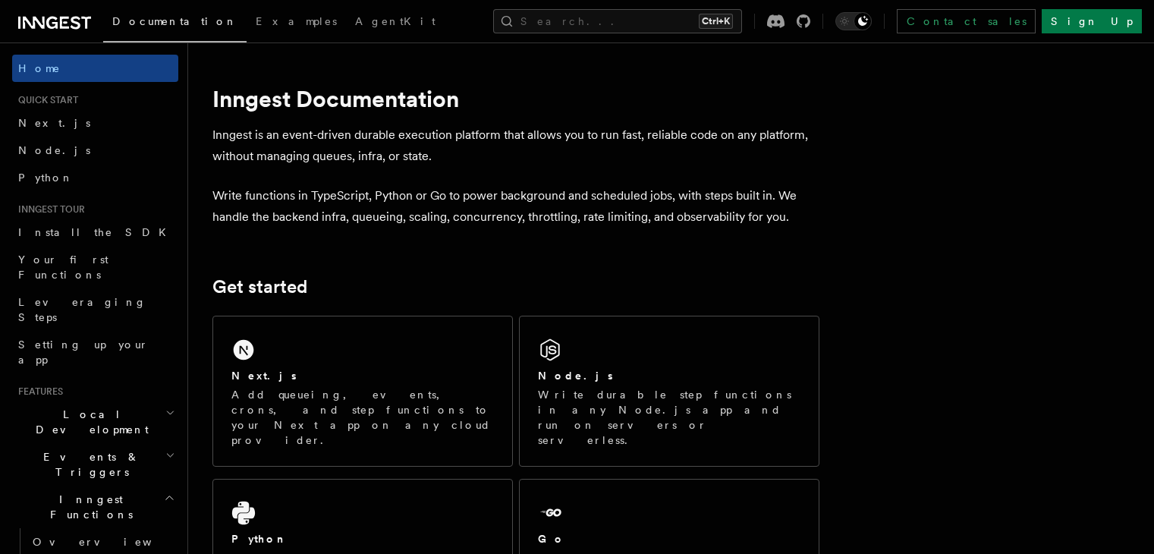 The image size is (1154, 554). Describe the element at coordinates (46, 177) in the screenshot. I see `span: Python` at that location.